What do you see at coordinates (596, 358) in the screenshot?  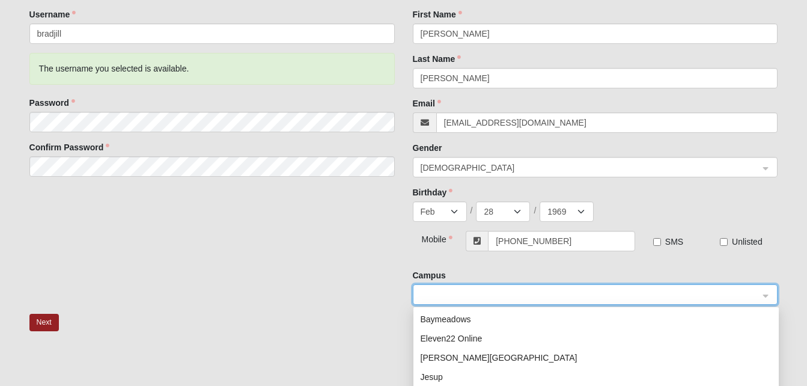 I see `div: Fleming Island` at bounding box center [596, 358].